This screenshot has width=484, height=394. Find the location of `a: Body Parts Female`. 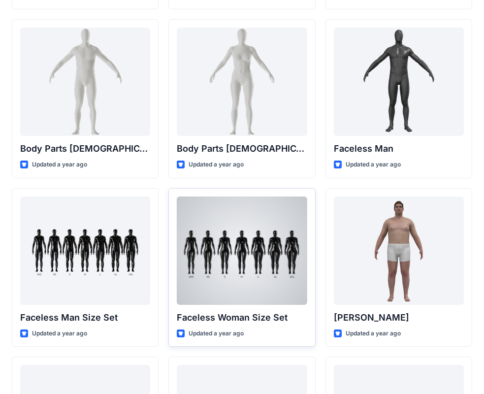

a: Body Parts Female is located at coordinates (242, 82).